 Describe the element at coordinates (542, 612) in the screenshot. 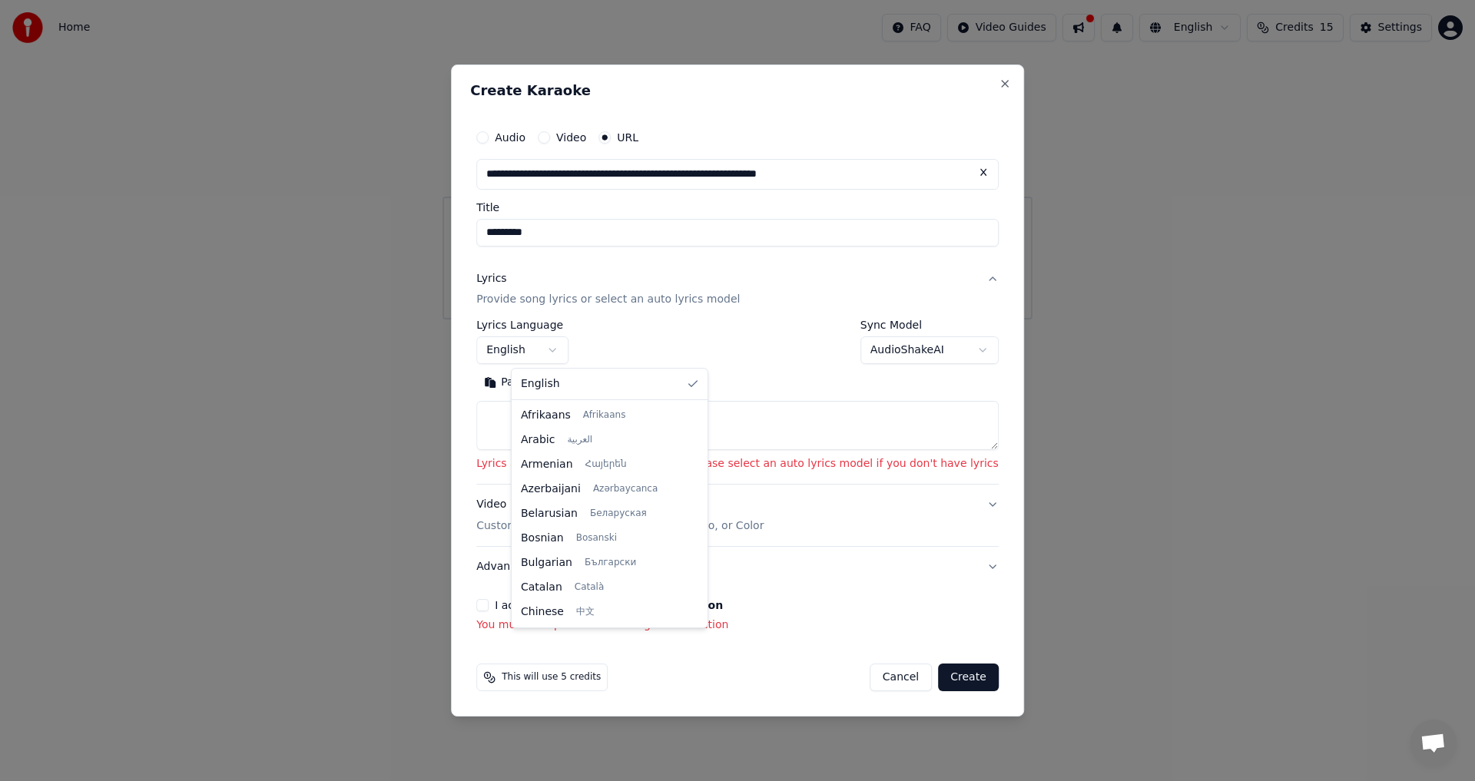

I see `span: Chinese` at that location.